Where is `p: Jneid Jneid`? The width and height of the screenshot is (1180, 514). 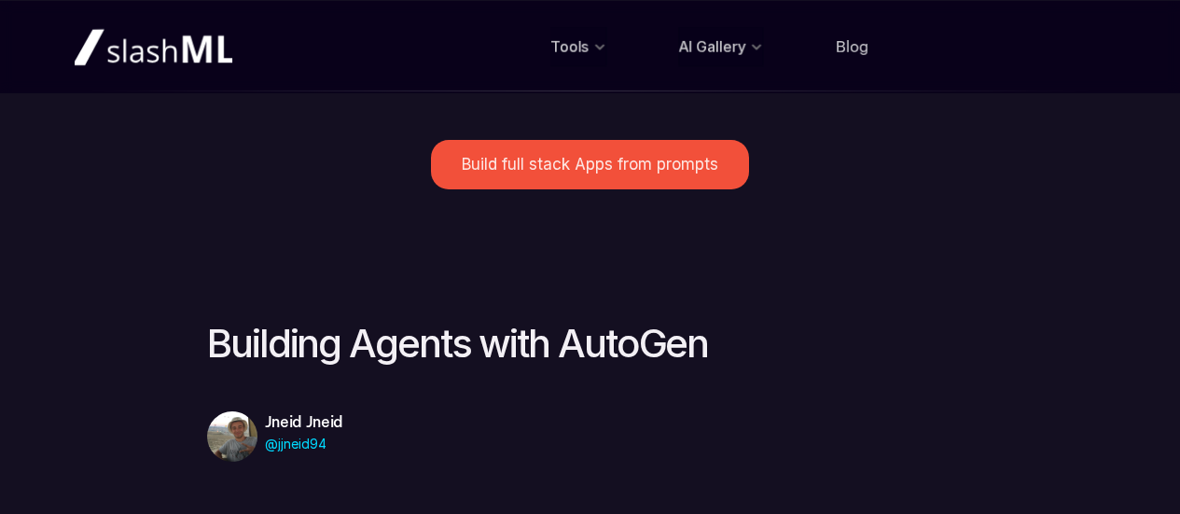
p: Jneid Jneid is located at coordinates (327, 422).